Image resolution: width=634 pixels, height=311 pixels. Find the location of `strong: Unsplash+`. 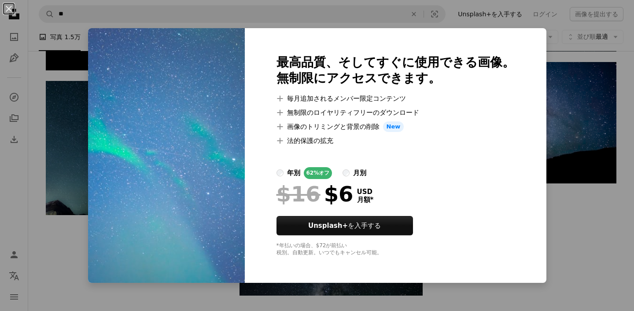

strong: Unsplash+ is located at coordinates (328, 226).